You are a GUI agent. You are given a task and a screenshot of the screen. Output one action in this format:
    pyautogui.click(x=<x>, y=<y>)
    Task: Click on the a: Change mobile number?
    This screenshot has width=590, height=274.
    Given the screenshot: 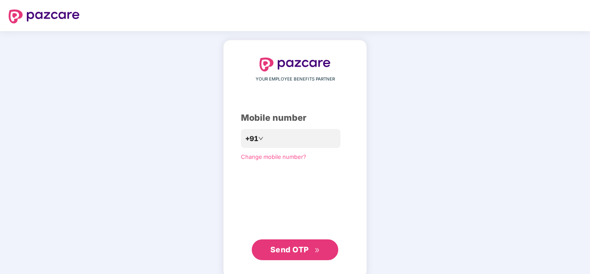 What is the action you would take?
    pyautogui.click(x=273, y=157)
    